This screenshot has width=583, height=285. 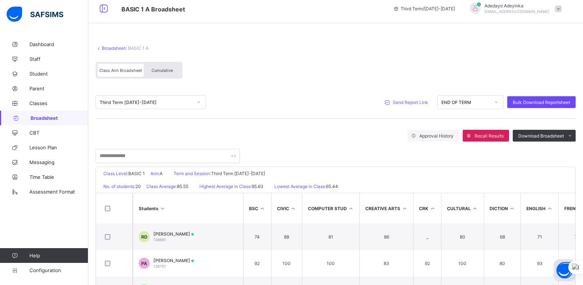 I want to click on th: Students, so click(x=188, y=208).